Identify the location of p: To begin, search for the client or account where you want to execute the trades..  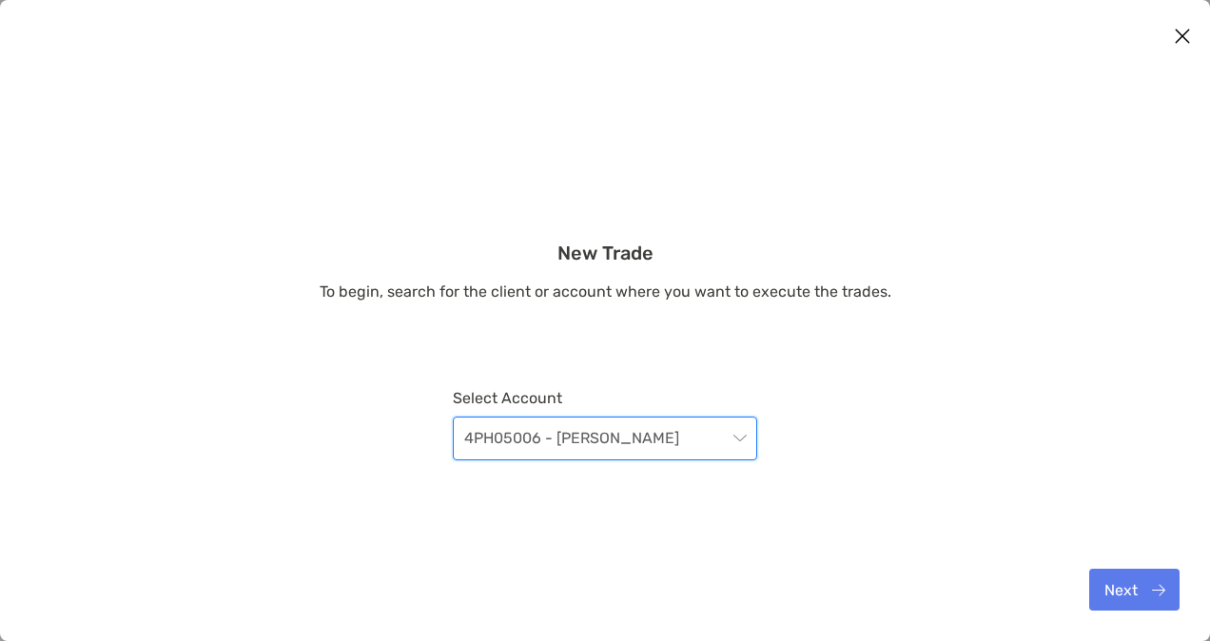
(605, 291).